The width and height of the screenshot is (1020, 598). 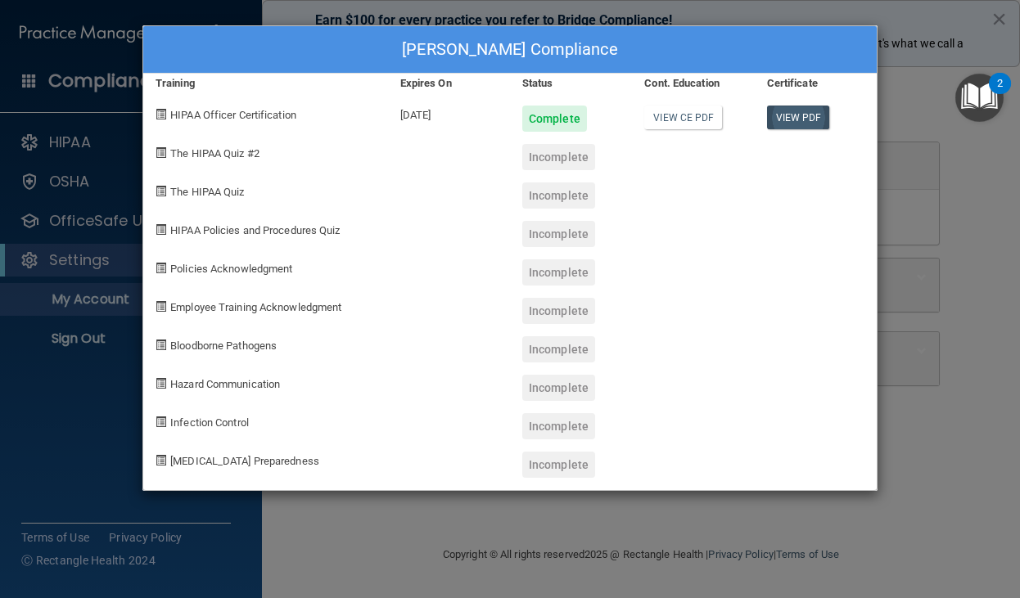 What do you see at coordinates (223, 345) in the screenshot?
I see `span: Bloodborne Pathogens` at bounding box center [223, 345].